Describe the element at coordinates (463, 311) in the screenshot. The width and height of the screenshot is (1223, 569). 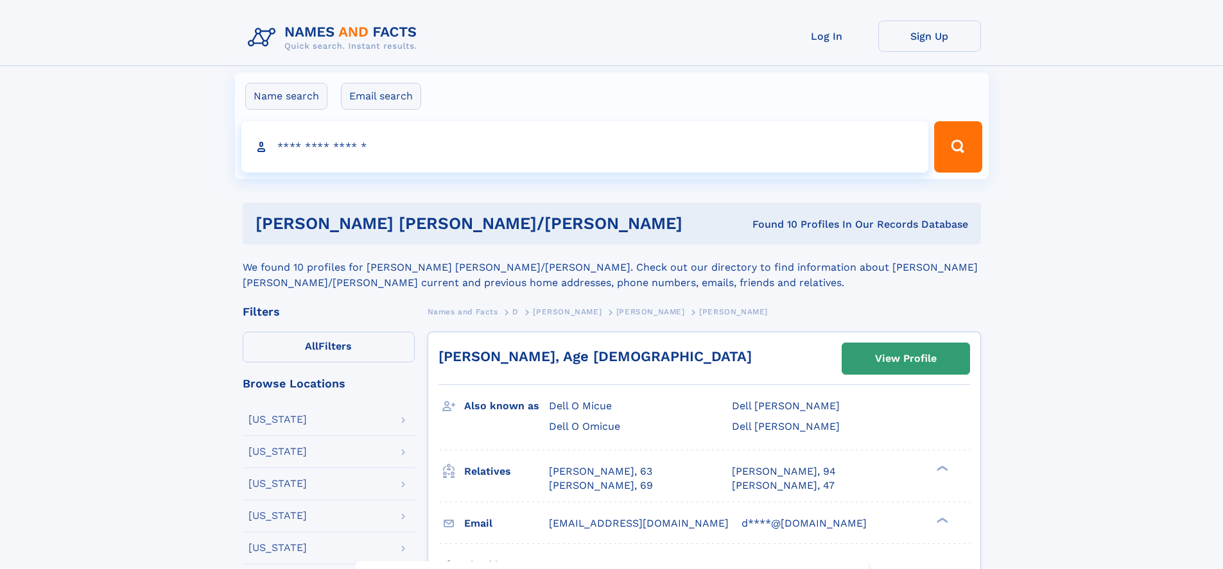
I see `a: Names and Facts` at that location.